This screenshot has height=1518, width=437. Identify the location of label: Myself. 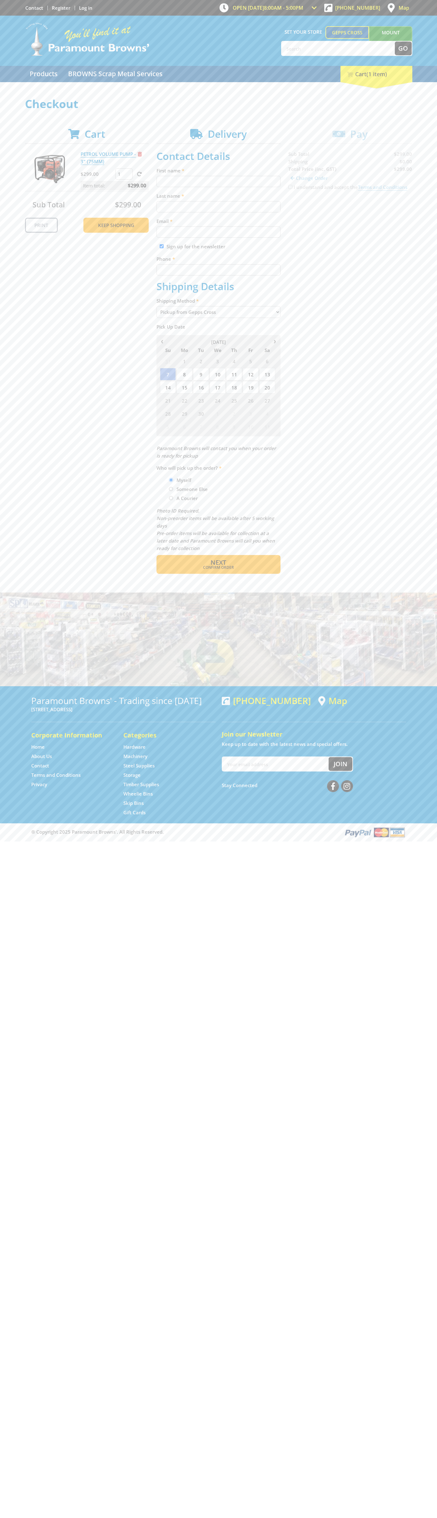
(184, 480).